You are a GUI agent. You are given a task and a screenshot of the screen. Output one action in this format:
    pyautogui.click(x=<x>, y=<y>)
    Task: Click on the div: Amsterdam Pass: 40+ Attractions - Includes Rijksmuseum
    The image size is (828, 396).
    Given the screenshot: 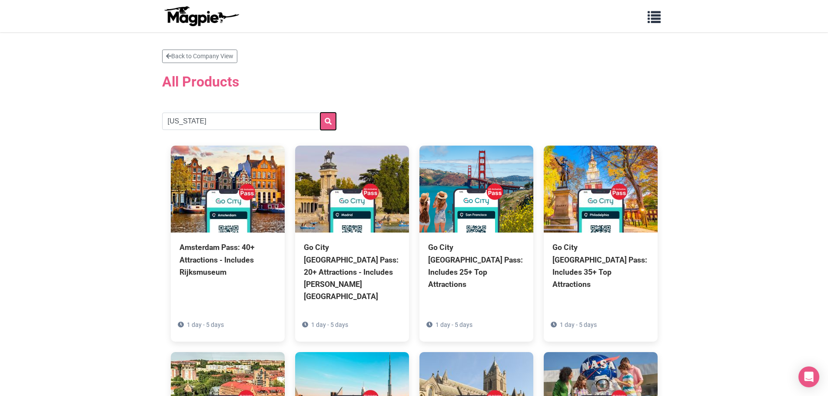 What is the action you would take?
    pyautogui.click(x=228, y=260)
    